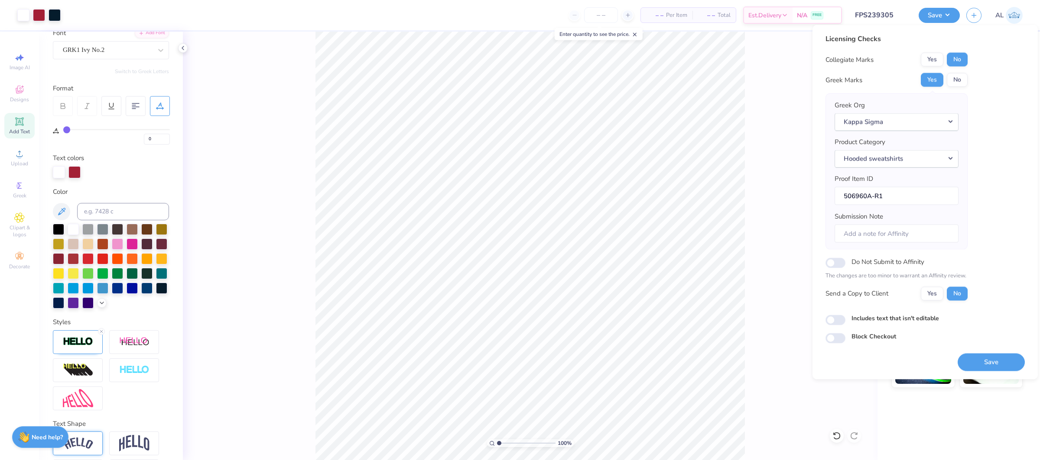 This screenshot has height=460, width=1040. Describe the element at coordinates (111, 424) in the screenshot. I see `div: Text Shape` at that location.